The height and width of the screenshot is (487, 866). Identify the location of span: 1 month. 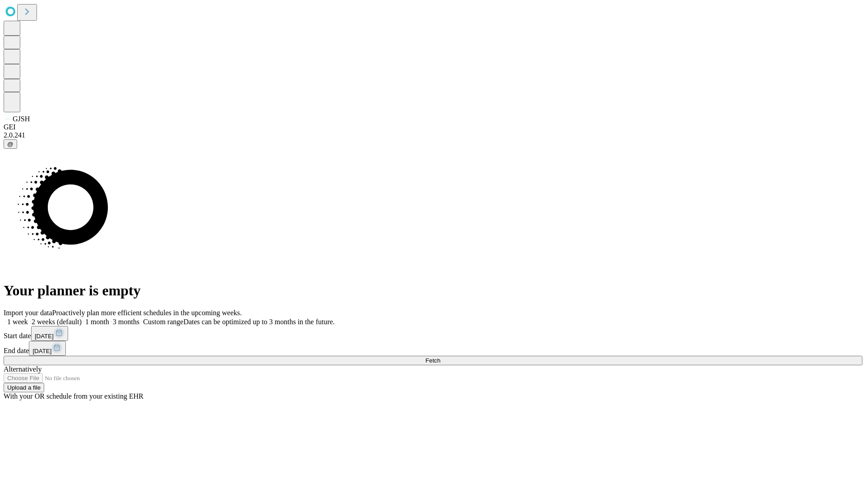
(97, 322).